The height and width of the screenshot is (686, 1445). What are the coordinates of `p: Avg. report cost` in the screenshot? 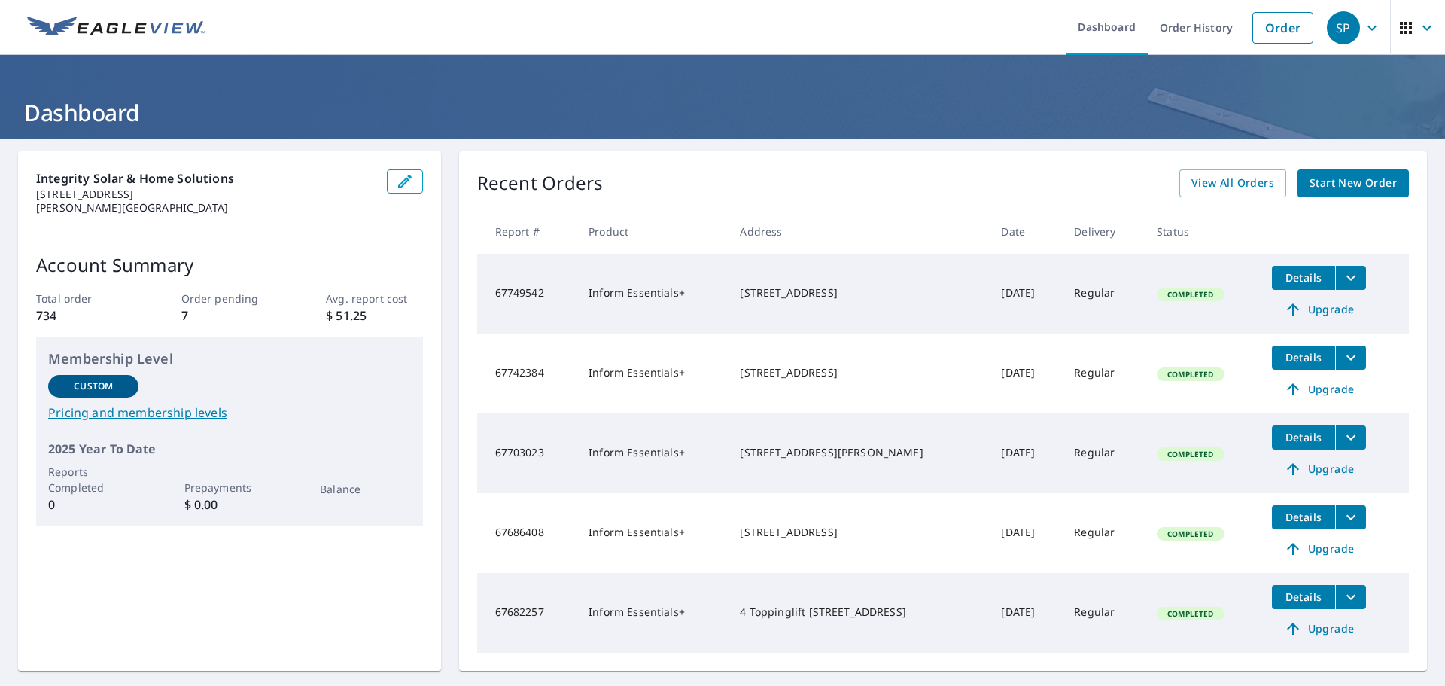 It's located at (374, 298).